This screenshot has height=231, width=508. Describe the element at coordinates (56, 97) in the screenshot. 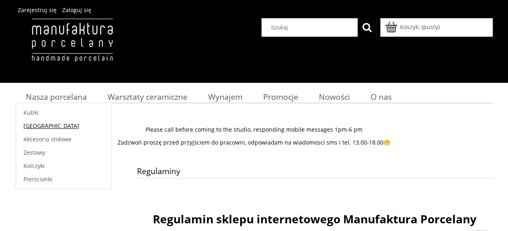

I see `span: Nasza porcelana` at that location.